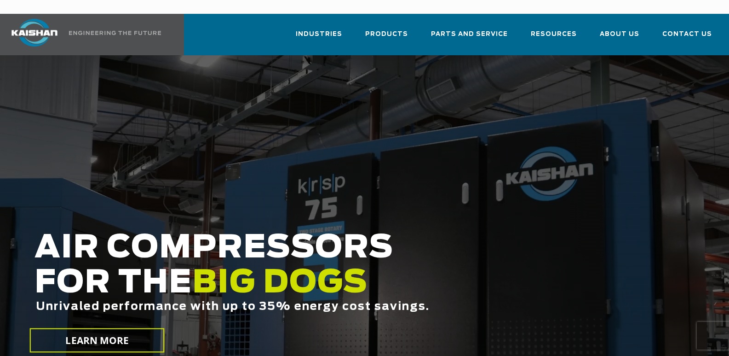  What do you see at coordinates (620, 38) in the screenshot?
I see `a: About Us` at bounding box center [620, 38].